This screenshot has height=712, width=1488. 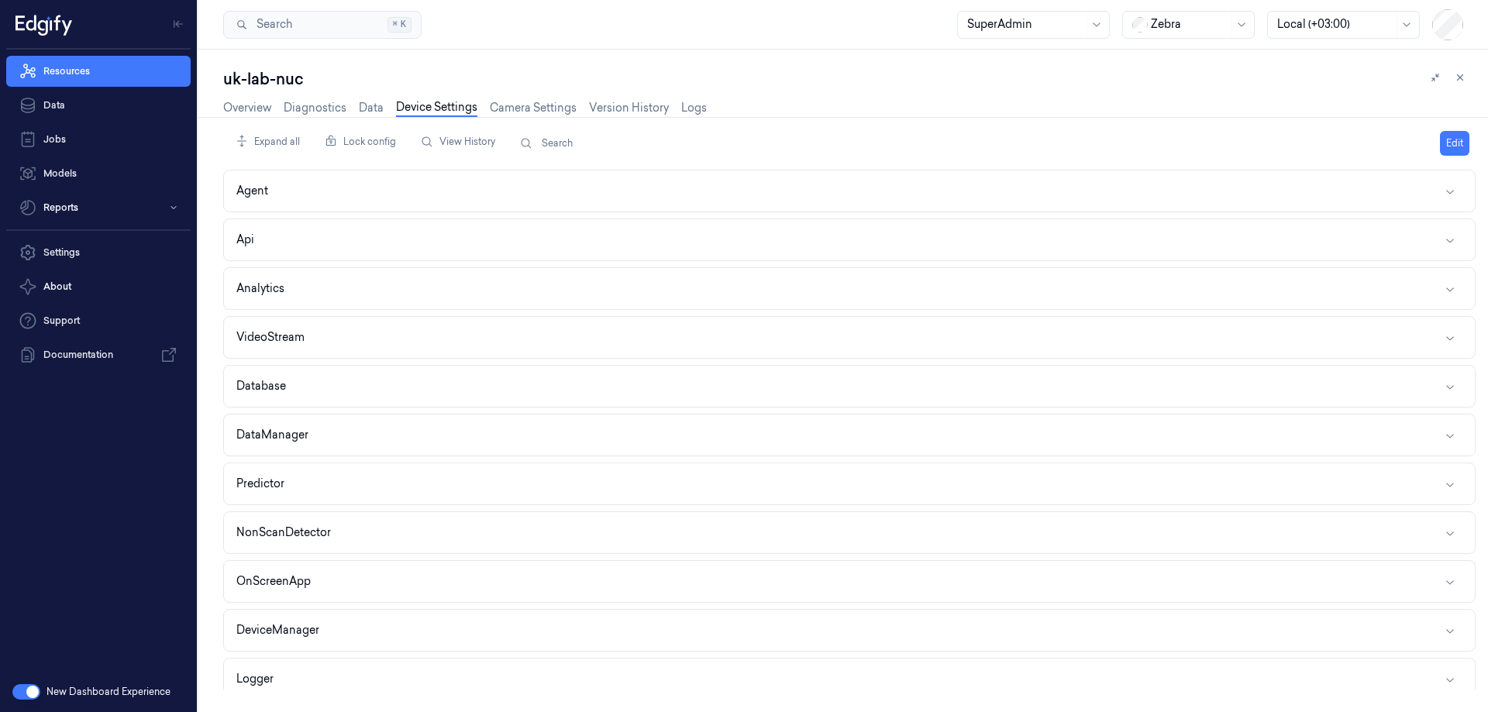 What do you see at coordinates (629, 108) in the screenshot?
I see `a: Version History` at bounding box center [629, 108].